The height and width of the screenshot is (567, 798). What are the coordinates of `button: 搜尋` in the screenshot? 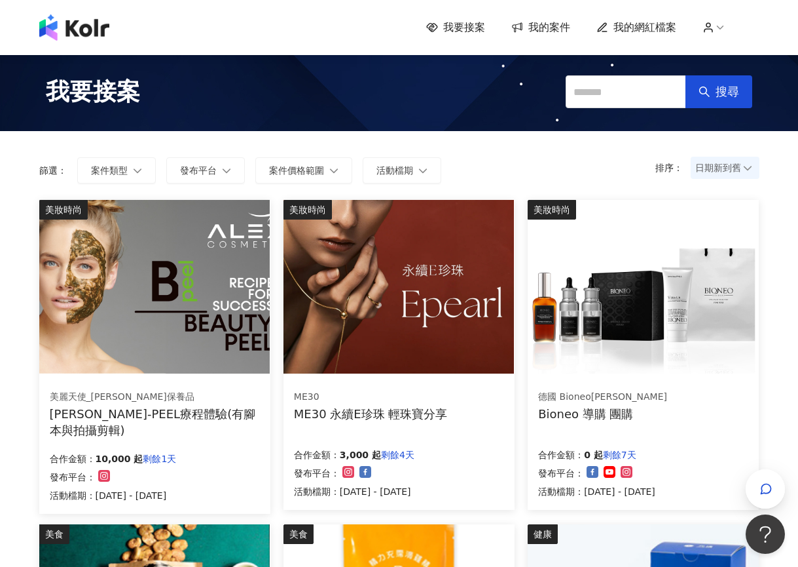 It's located at (719, 92).